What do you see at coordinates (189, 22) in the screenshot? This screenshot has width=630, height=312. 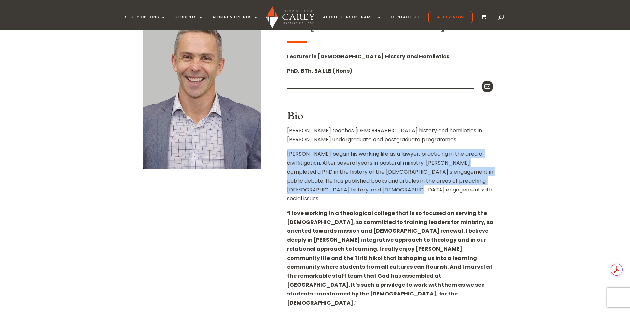 I see `a: Students` at bounding box center [189, 22].